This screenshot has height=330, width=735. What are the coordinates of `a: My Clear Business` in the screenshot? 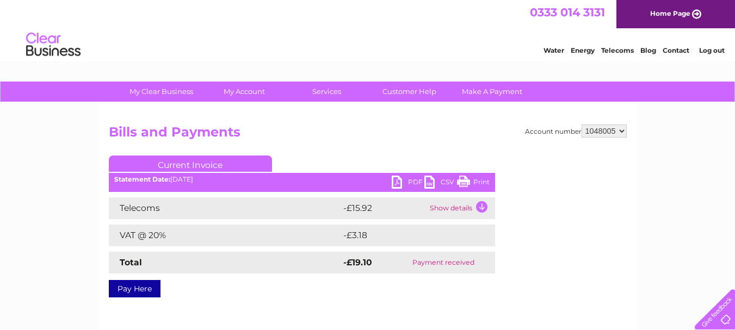 It's located at (161, 91).